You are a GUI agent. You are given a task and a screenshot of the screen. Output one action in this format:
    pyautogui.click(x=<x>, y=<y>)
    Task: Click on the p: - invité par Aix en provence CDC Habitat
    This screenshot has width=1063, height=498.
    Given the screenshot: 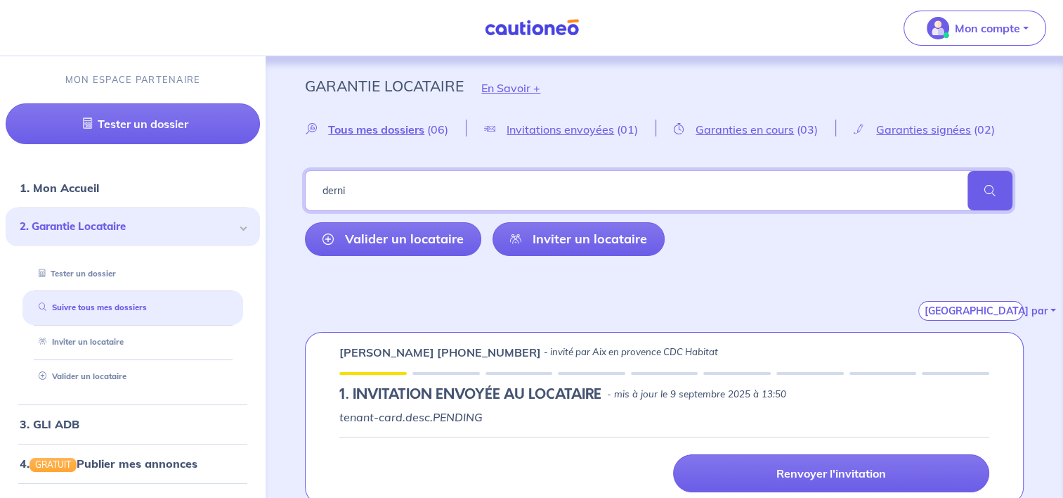 What is the action you would take?
    pyautogui.click(x=631, y=352)
    